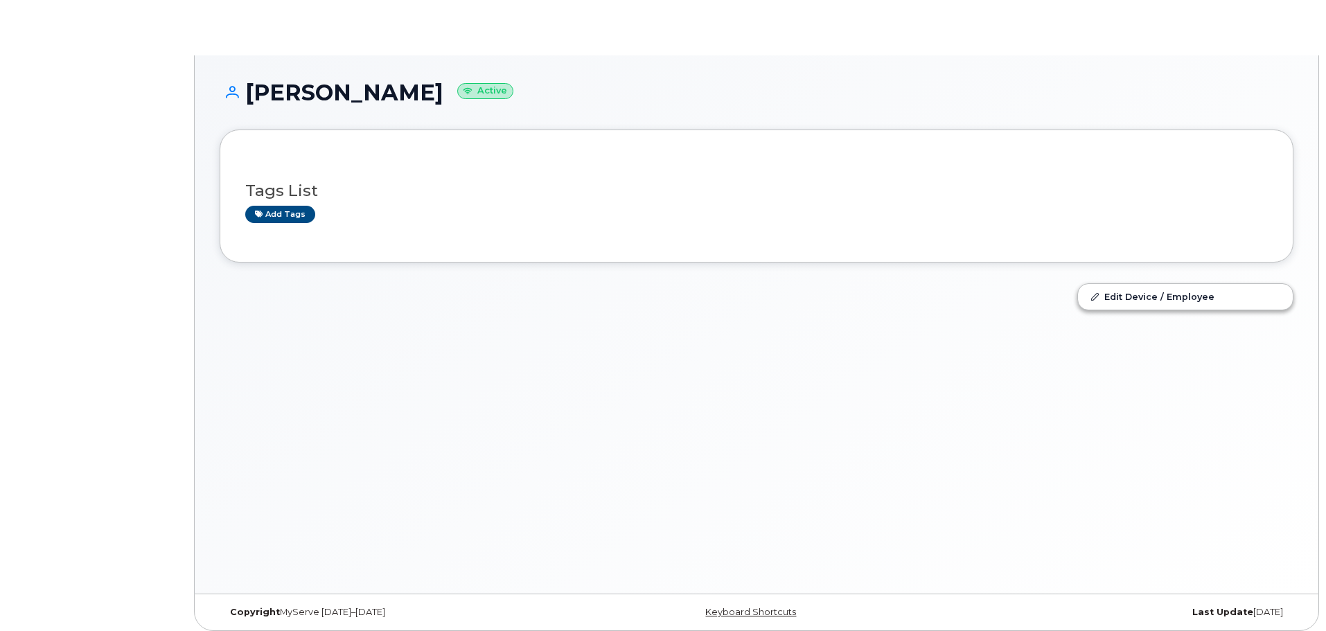 This screenshot has height=631, width=1326. Describe the element at coordinates (280, 214) in the screenshot. I see `a: Add tags` at that location.